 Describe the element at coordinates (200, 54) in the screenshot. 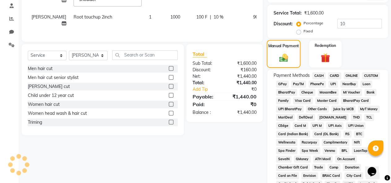

I see `span: Total` at that location.